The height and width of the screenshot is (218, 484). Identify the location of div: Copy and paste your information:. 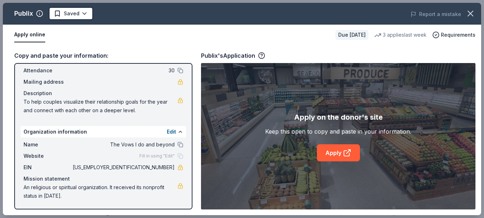
(103, 56).